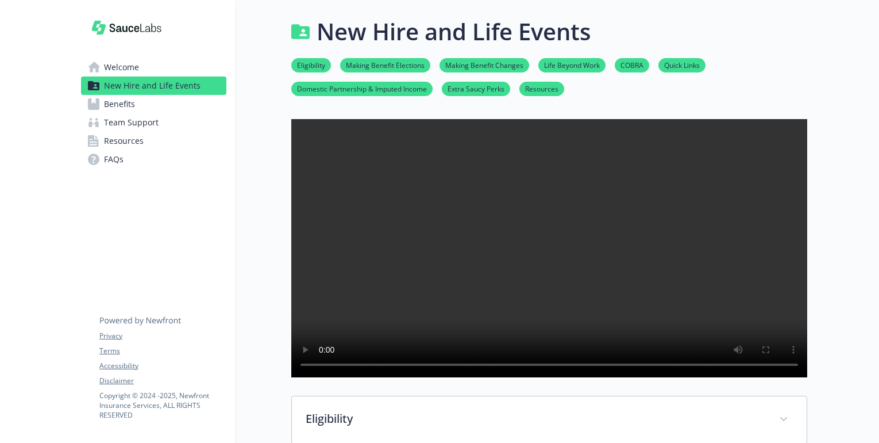  Describe the element at coordinates (362, 88) in the screenshot. I see `a: Domestic Partnership & Imputed Income` at that location.